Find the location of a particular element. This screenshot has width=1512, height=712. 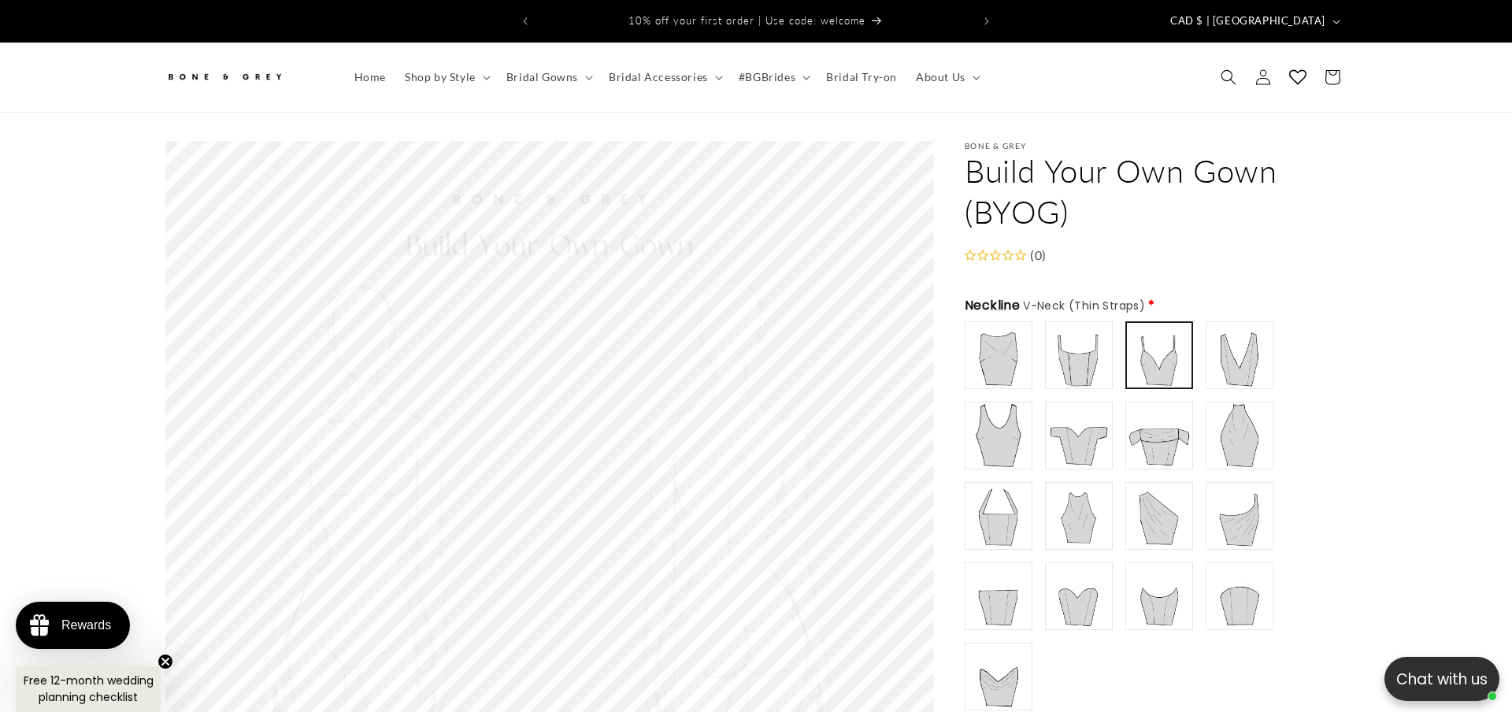

img: https://cdn.shopify.com/s/files/1/0750/3832/7081/files/high_neck.png?v=1756803384 is located at coordinates (1240, 435).